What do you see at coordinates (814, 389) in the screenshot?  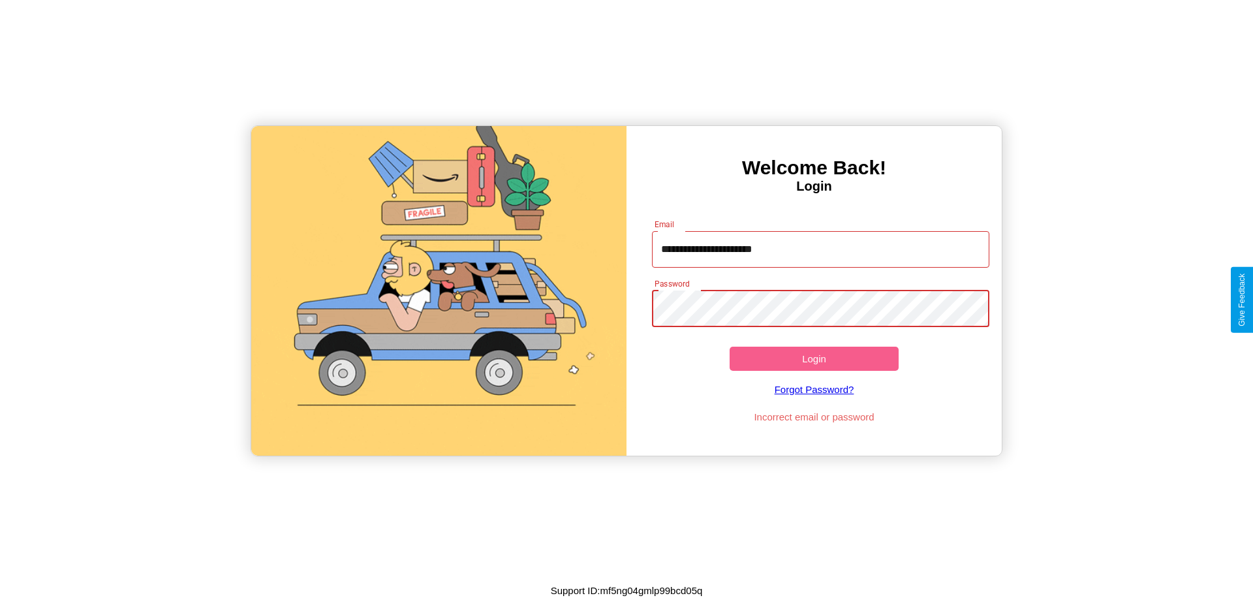 I see `a: Forgot Password?` at bounding box center [814, 389].